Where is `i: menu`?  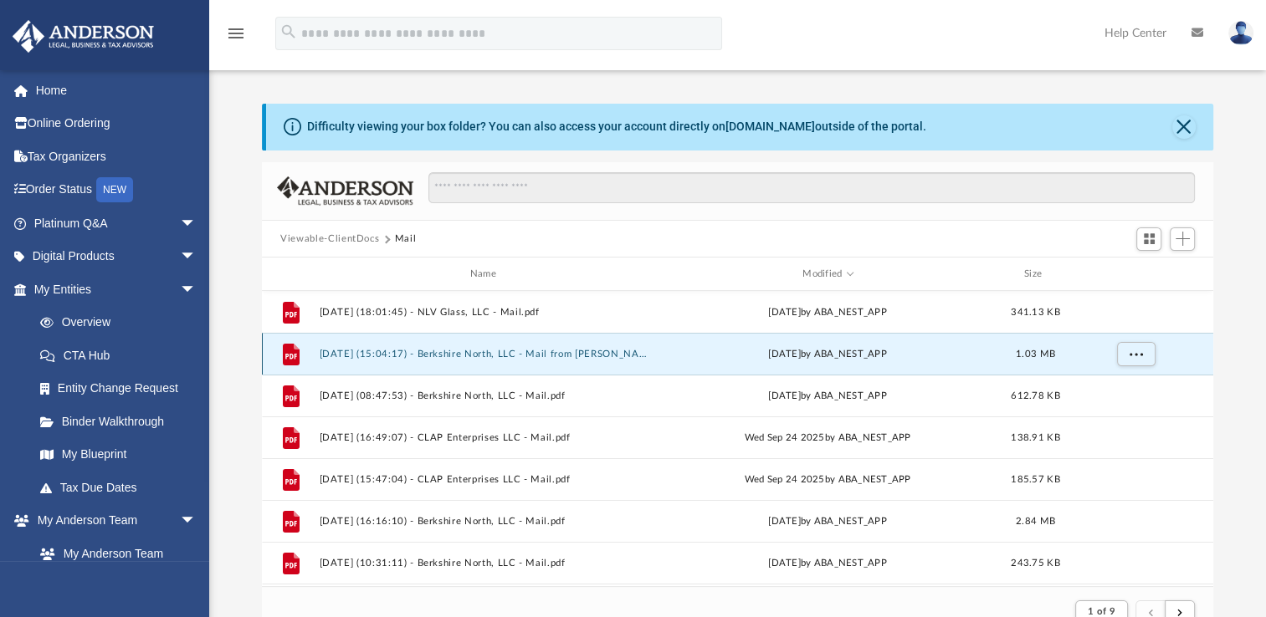 i: menu is located at coordinates (236, 33).